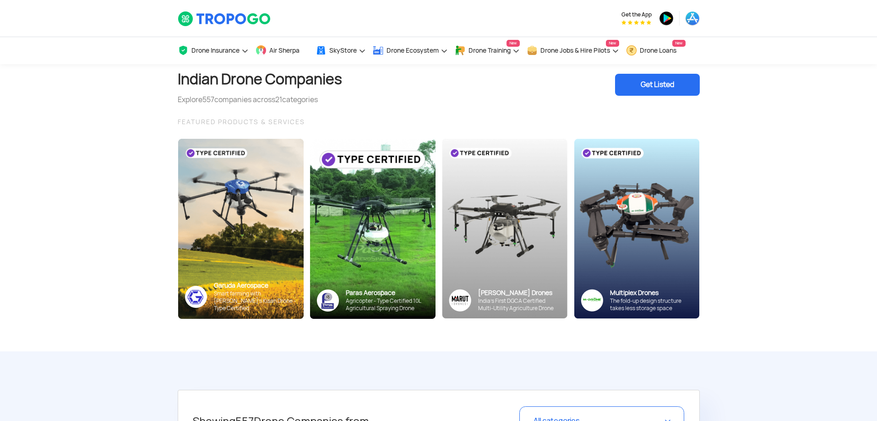 This screenshot has height=421, width=877. What do you see at coordinates (241, 229) in the screenshot?
I see `img: bg_garuda_sky.png` at bounding box center [241, 229].